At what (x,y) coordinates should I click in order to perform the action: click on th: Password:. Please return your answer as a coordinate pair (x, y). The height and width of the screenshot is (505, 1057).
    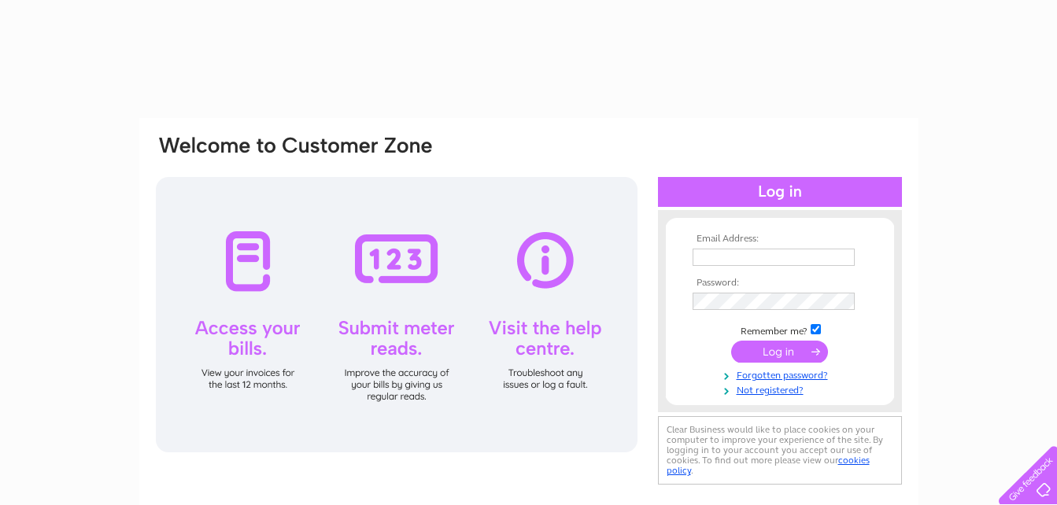
    Looking at the image, I should click on (780, 283).